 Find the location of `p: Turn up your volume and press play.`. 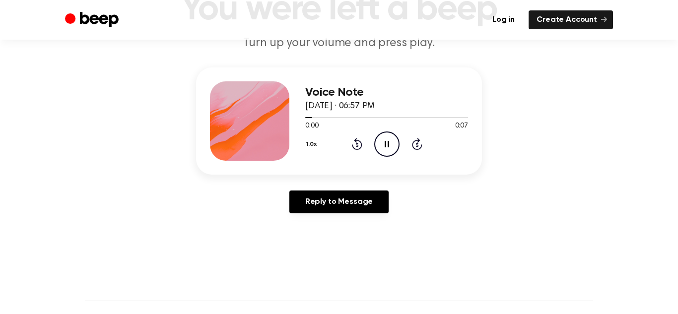

p: Turn up your volume and press play. is located at coordinates (339, 43).